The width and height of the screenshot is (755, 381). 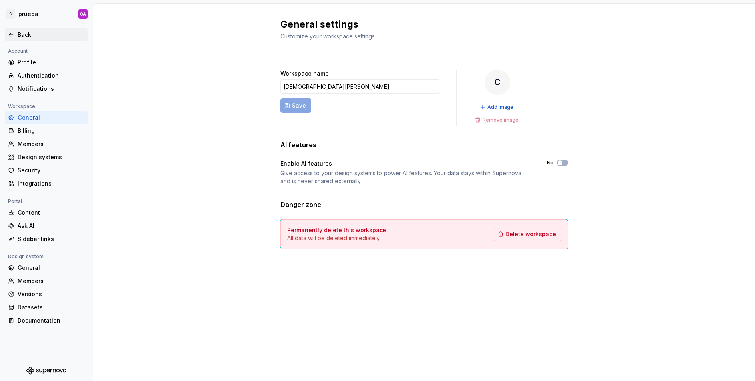 What do you see at coordinates (22, 106) in the screenshot?
I see `div: Workspace` at bounding box center [22, 106].